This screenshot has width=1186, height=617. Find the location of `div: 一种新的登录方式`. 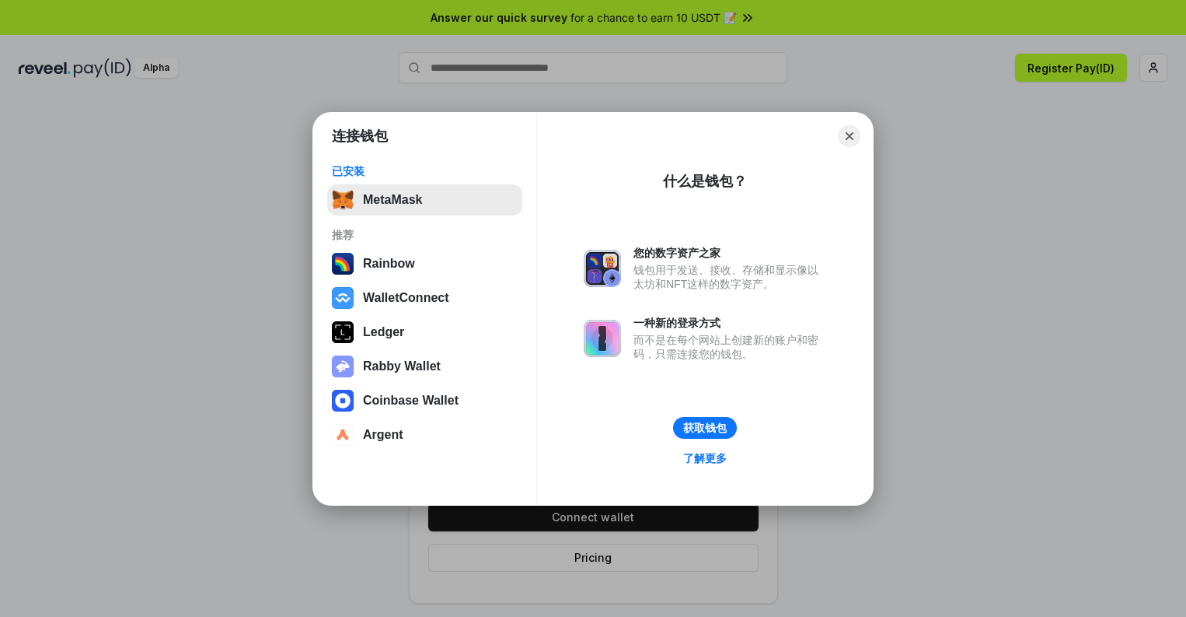

div: 一种新的登录方式 is located at coordinates (730, 323).